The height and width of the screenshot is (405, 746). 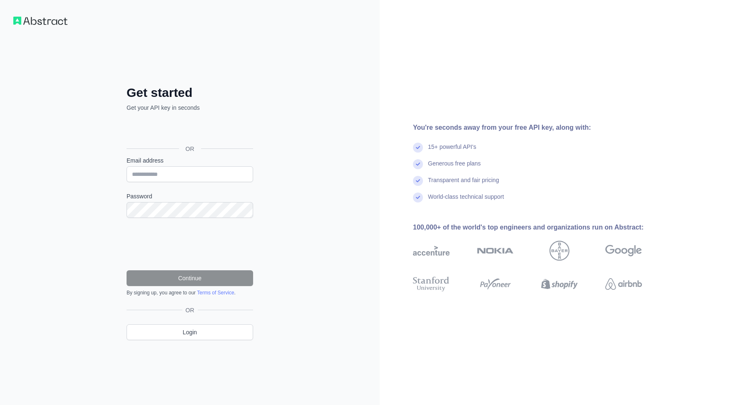 I want to click on a: Login, so click(x=190, y=333).